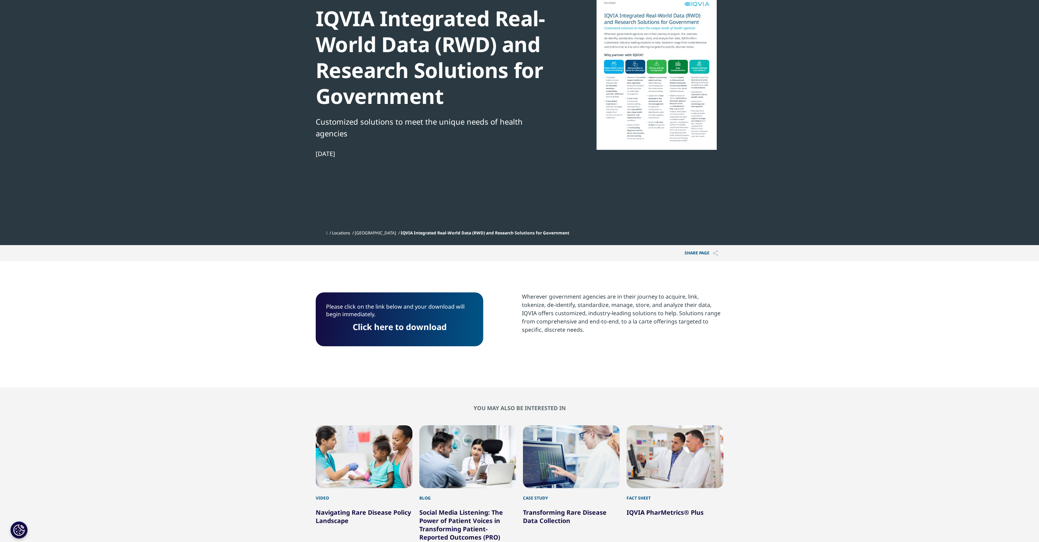 Image resolution: width=1039 pixels, height=542 pixels. What do you see at coordinates (399, 313) in the screenshot?
I see `p: Please click on the link below and your download will begin immediately.` at bounding box center [399, 313].